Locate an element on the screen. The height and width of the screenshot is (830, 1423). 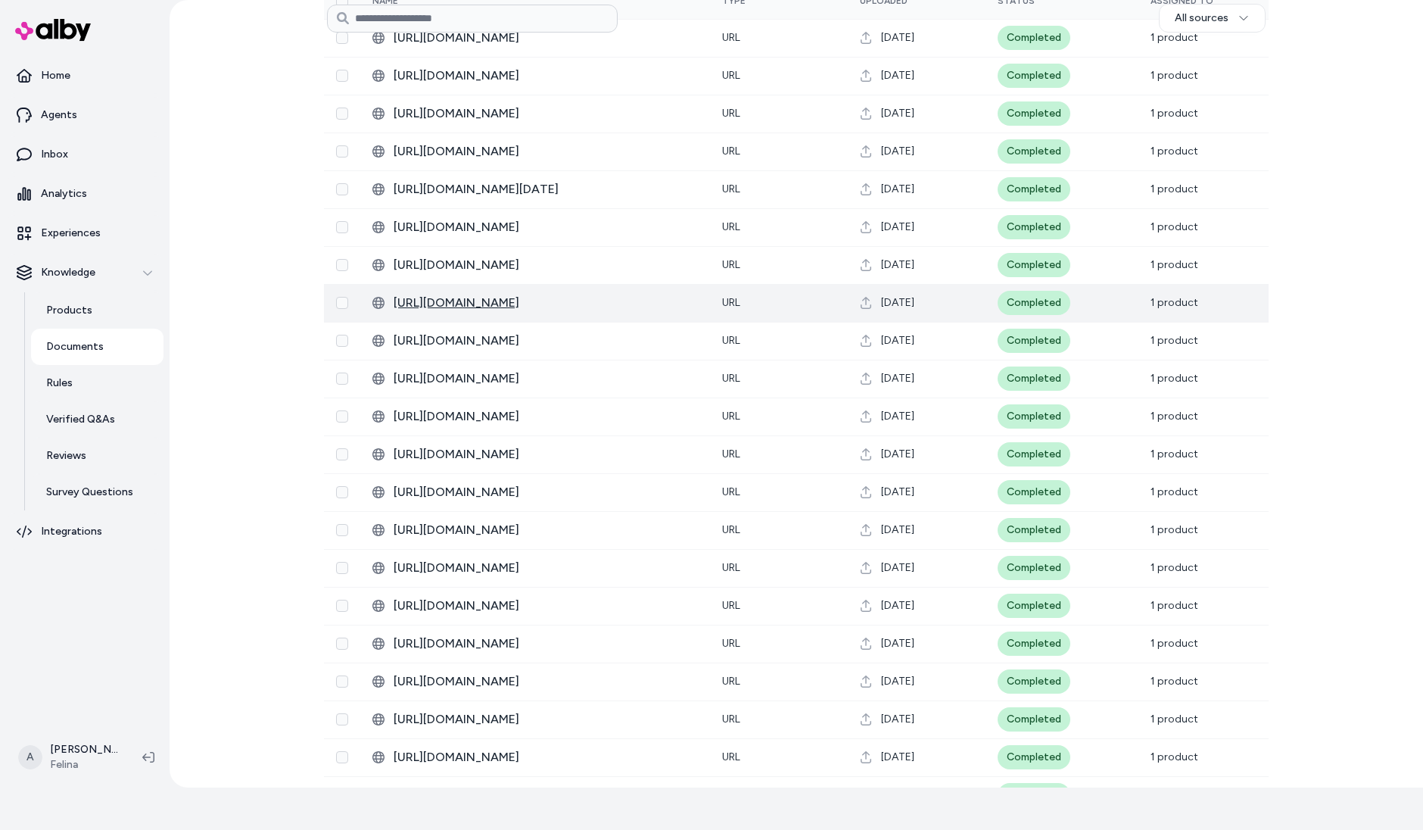
p: Documents is located at coordinates (75, 347).